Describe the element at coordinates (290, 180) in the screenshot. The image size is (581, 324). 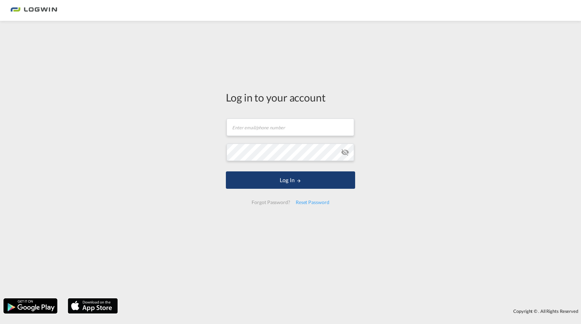
I see `button: LOGIN` at that location.